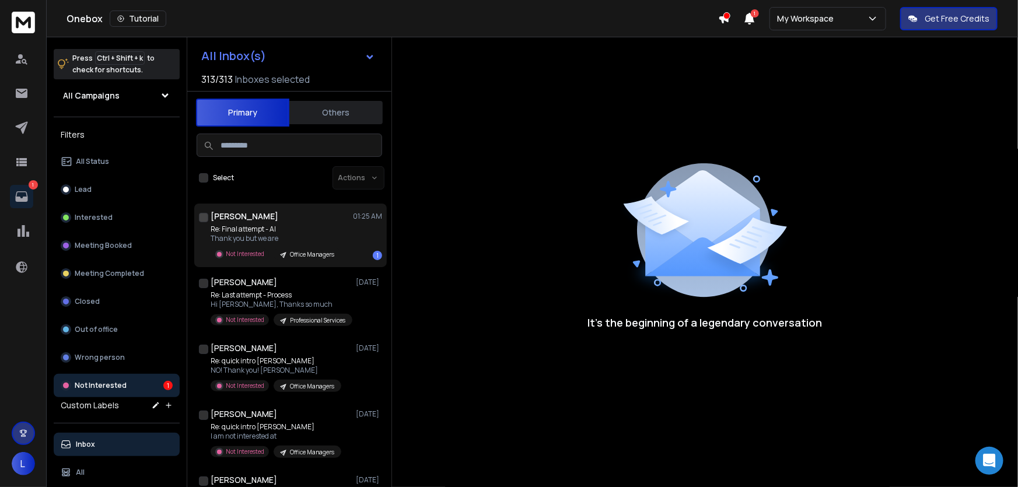  I want to click on a: 1, so click(22, 197).